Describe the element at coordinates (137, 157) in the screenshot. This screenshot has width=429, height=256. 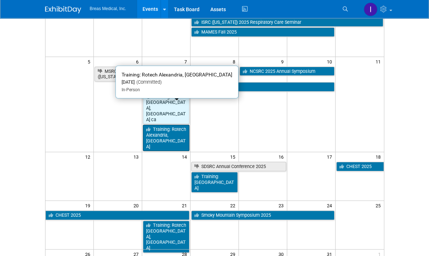
I see `span: 13` at that location.